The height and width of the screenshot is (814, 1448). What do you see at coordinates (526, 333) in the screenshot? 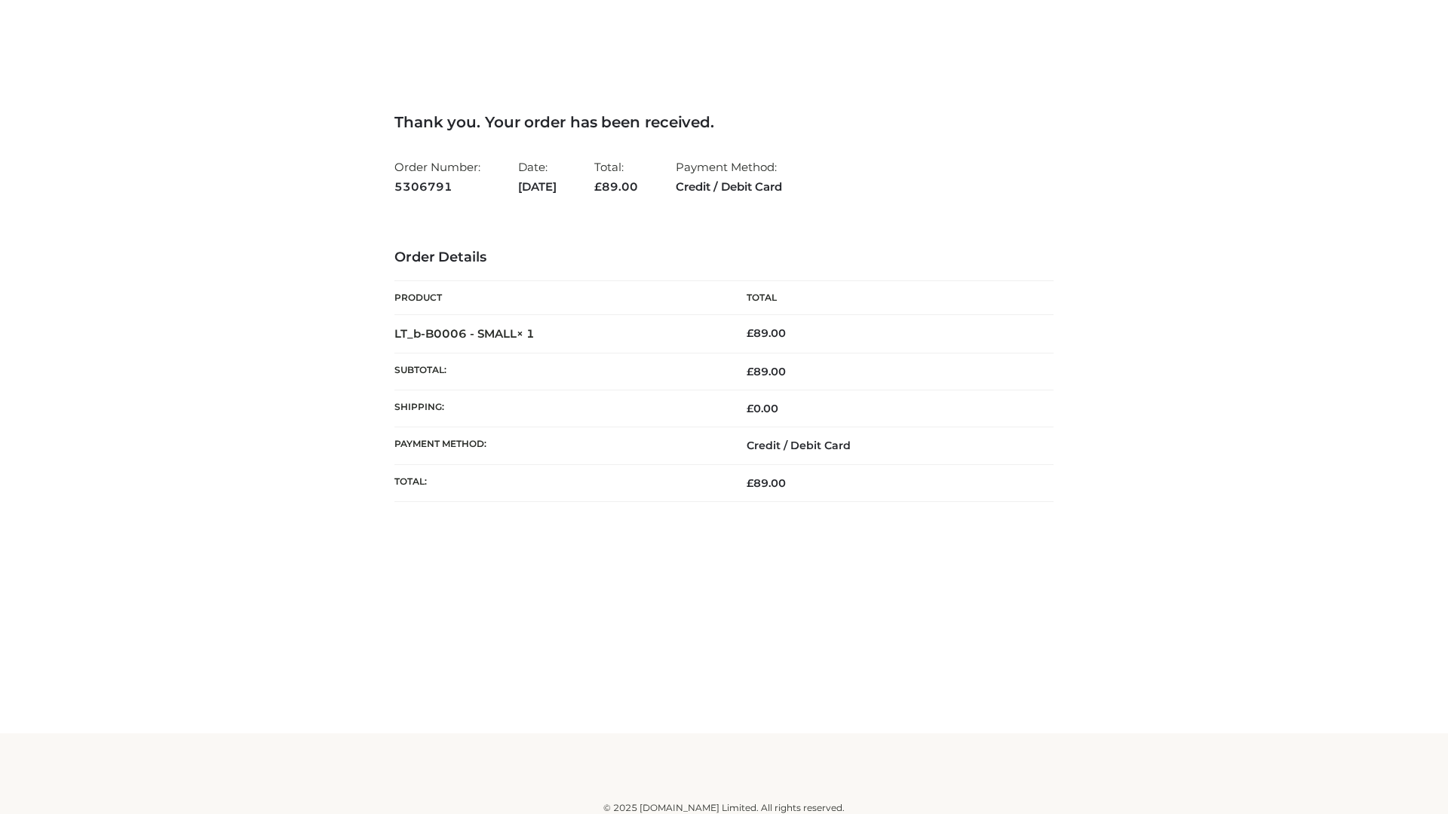
I see `strong: × 1` at bounding box center [526, 333].